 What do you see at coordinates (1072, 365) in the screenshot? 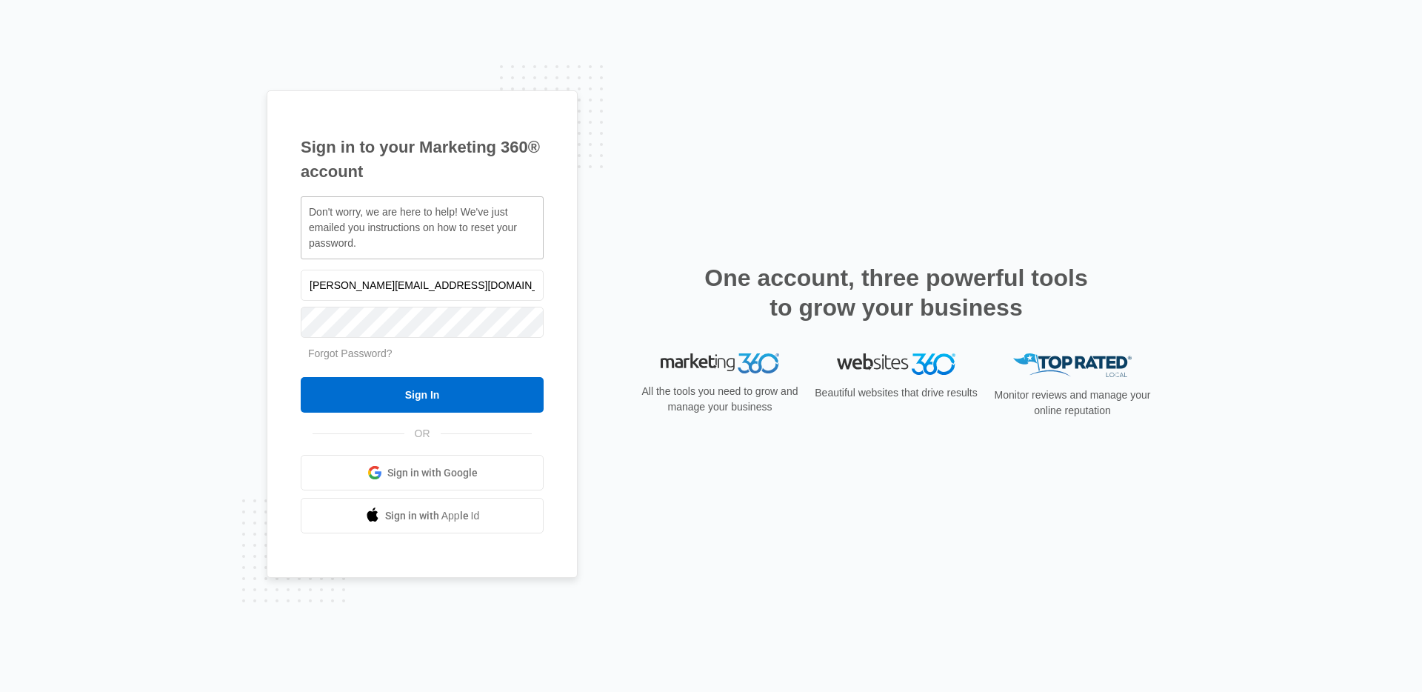
I see `img: Top Rated Local` at bounding box center [1072, 365].